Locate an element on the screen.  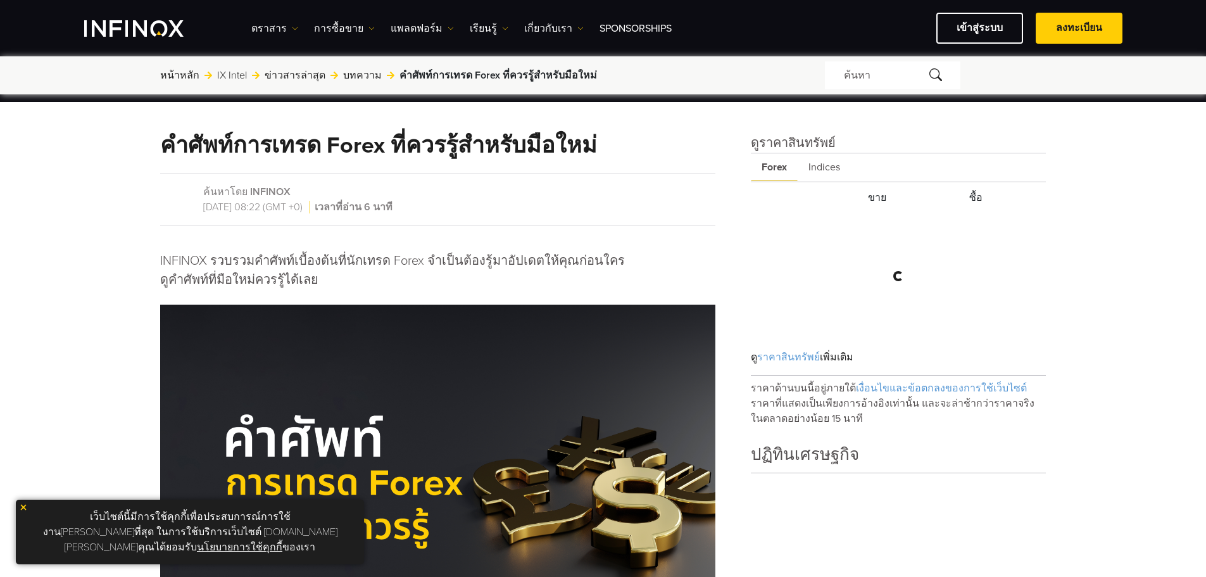
a: เรียนรู้ is located at coordinates (489, 28).